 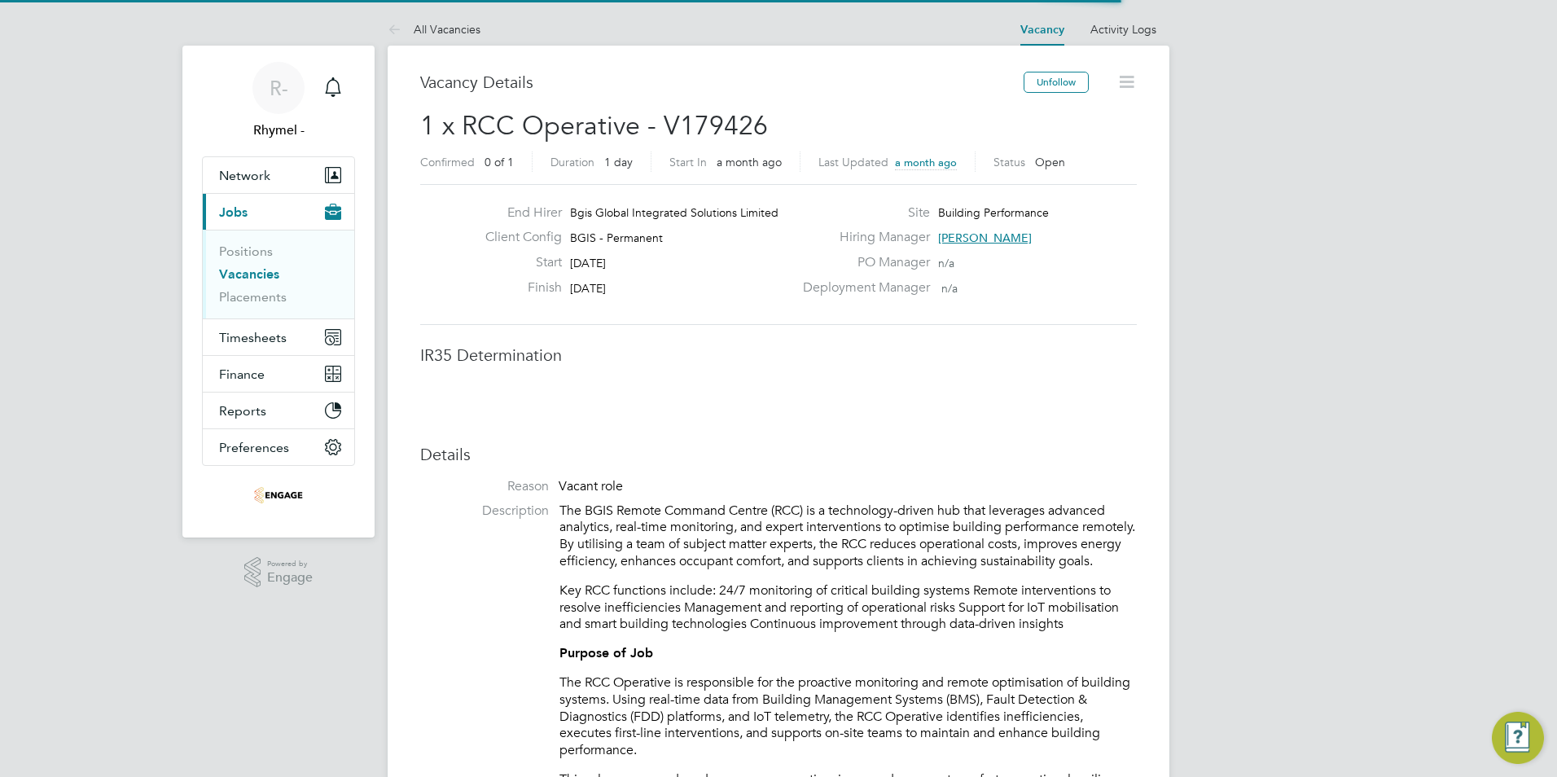 I want to click on h3: Details, so click(x=779, y=454).